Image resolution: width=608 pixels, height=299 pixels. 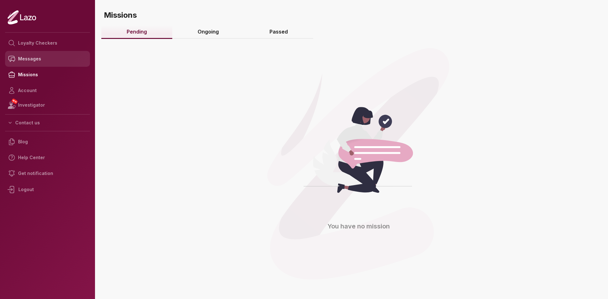 I want to click on a: Help Center, so click(x=47, y=158).